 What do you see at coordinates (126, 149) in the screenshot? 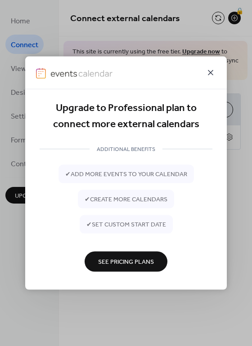
I see `span: ADDITIONAL BENEFITS` at bounding box center [126, 149].